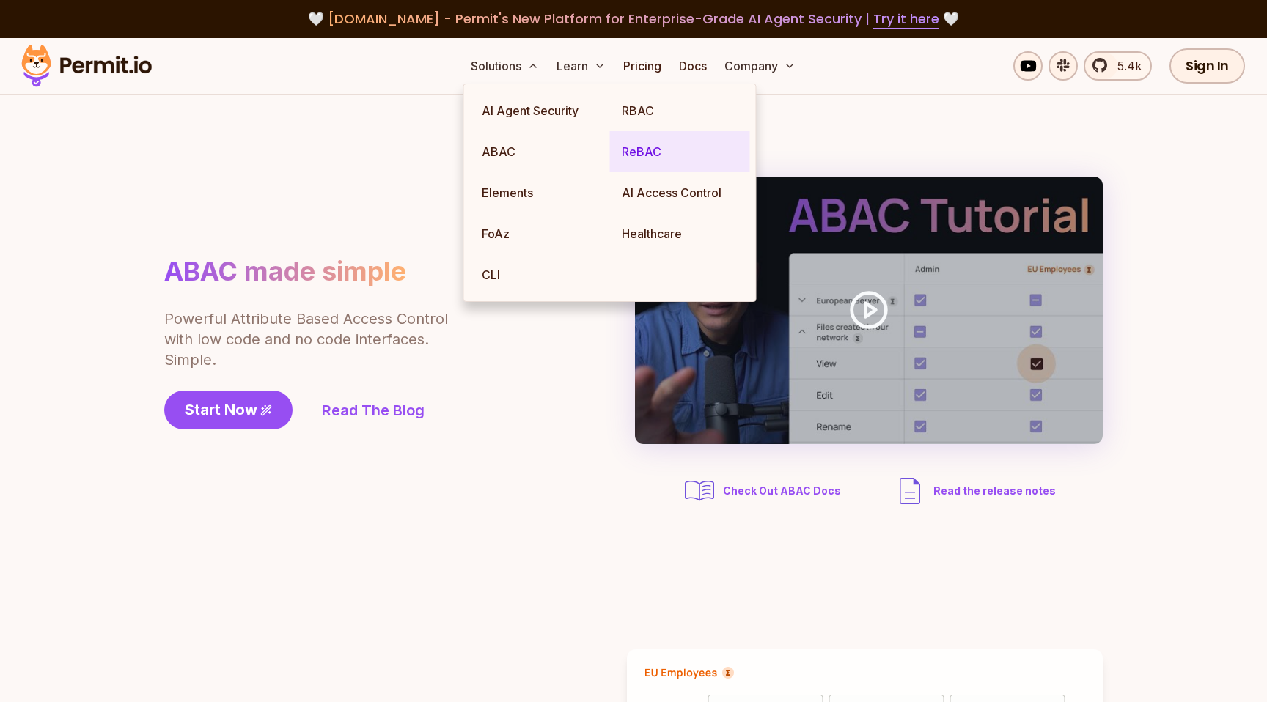  I want to click on a: Read the release notes, so click(974, 491).